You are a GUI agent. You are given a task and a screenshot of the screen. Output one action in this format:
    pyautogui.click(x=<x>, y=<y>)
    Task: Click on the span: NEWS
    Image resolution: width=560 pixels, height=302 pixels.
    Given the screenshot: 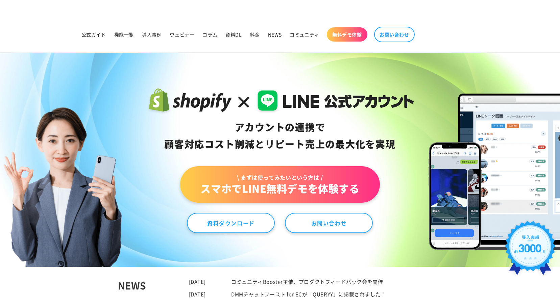 What is the action you would take?
    pyautogui.click(x=275, y=34)
    